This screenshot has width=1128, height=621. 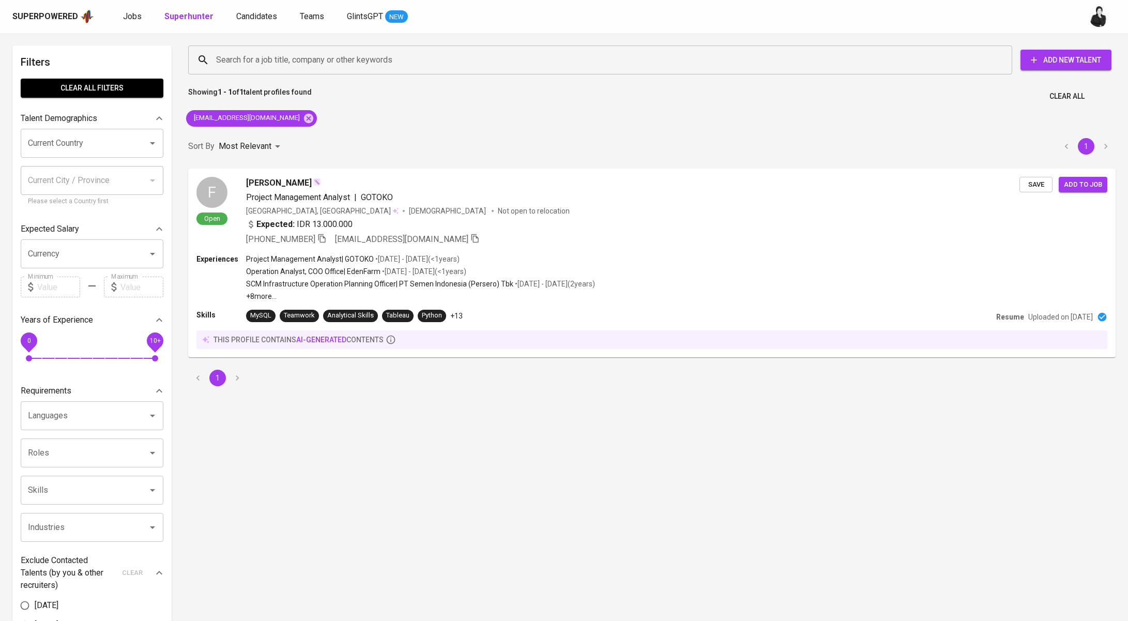 What do you see at coordinates (1011, 317) in the screenshot?
I see `p: Resume` at bounding box center [1011, 317].